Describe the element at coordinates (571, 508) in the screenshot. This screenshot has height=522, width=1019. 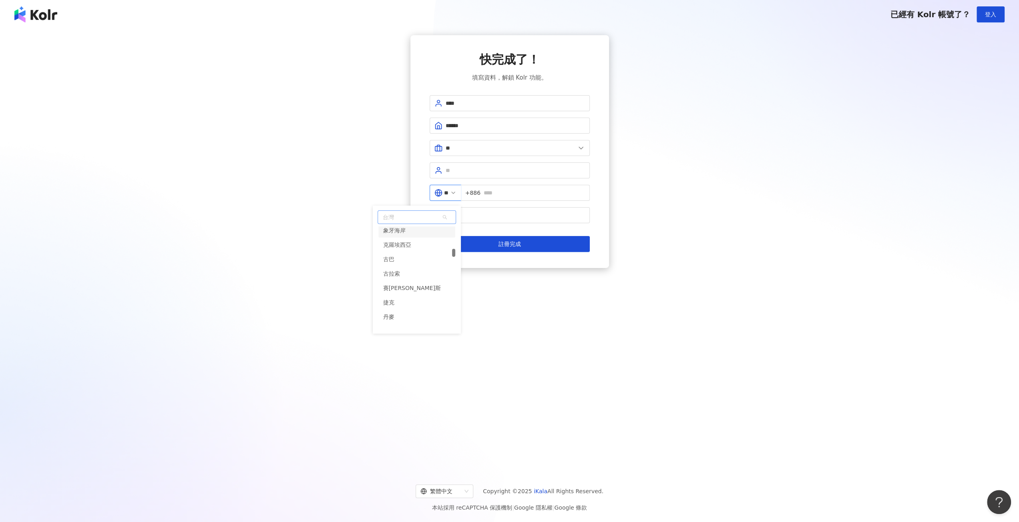
I see `a: Google 條款` at that location.